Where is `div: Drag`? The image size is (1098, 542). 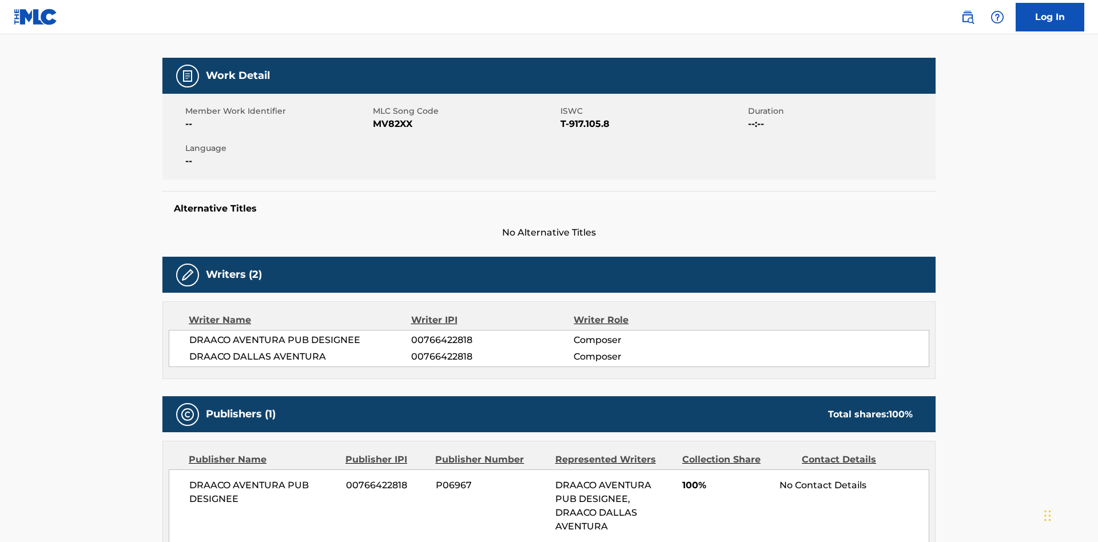 div: Drag is located at coordinates (1048, 516).